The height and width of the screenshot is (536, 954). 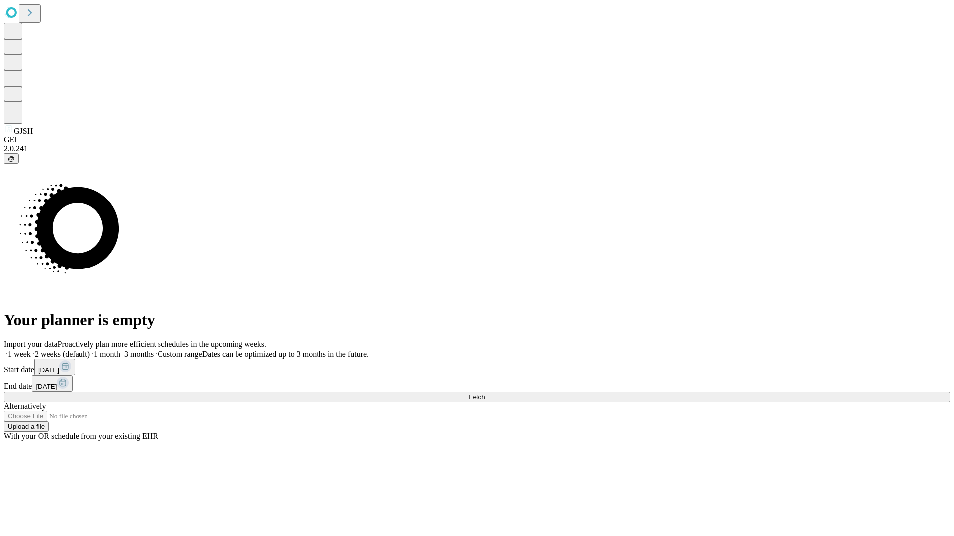 I want to click on span: 1 week, so click(x=19, y=354).